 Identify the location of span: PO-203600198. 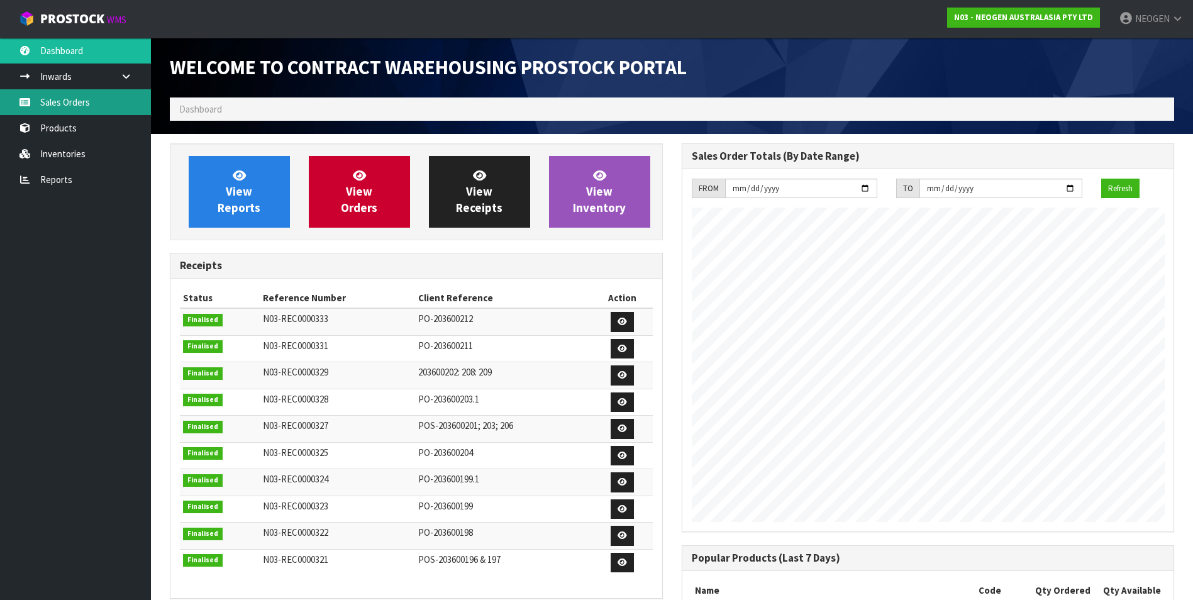
(445, 532).